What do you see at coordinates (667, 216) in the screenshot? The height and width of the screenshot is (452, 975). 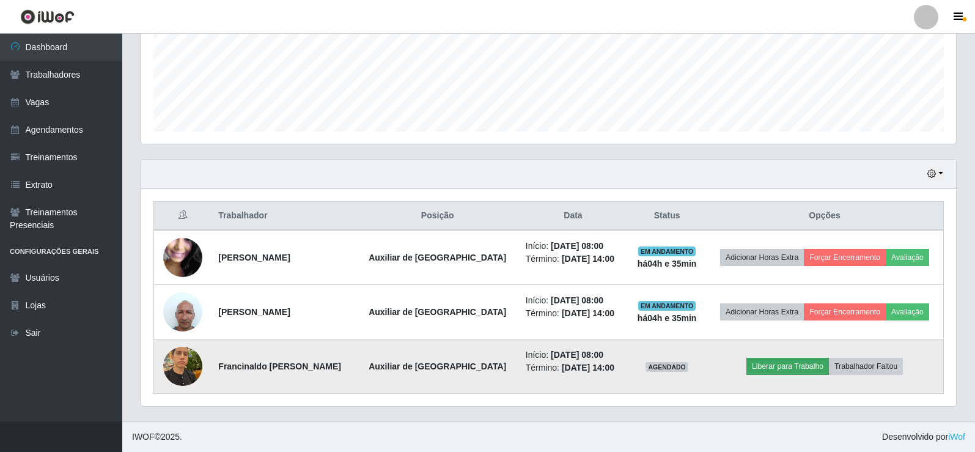 I see `th: Status` at bounding box center [667, 216].